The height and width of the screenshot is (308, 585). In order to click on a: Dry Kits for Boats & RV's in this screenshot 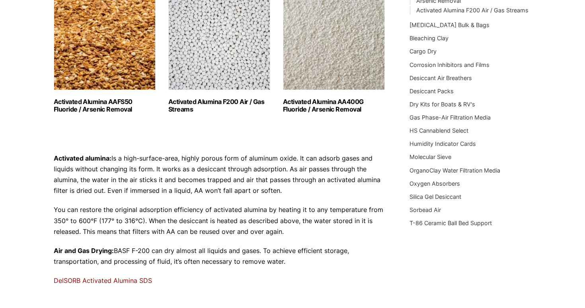, I will do `click(442, 104)`.